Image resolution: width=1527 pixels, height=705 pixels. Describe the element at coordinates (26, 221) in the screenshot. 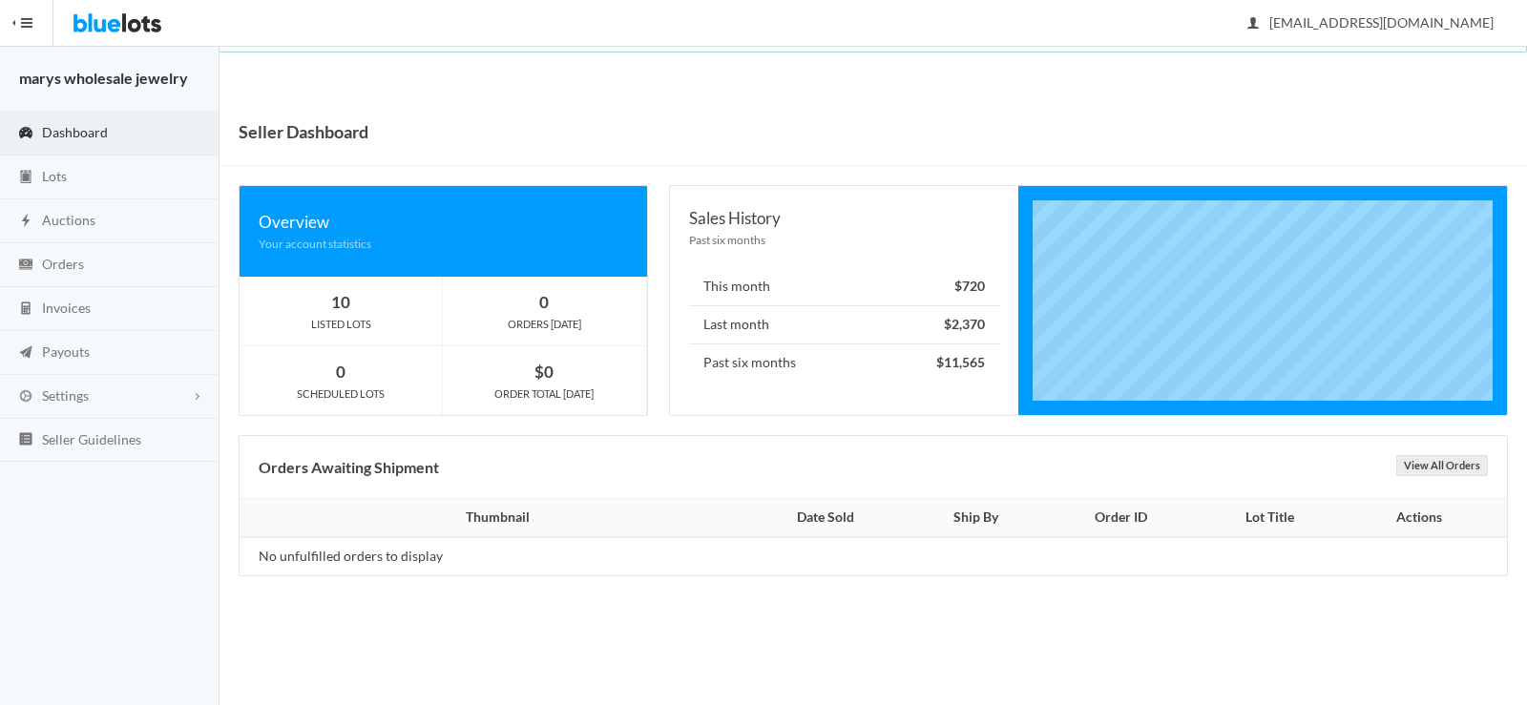

I see `ion-icon: flash` at that location.